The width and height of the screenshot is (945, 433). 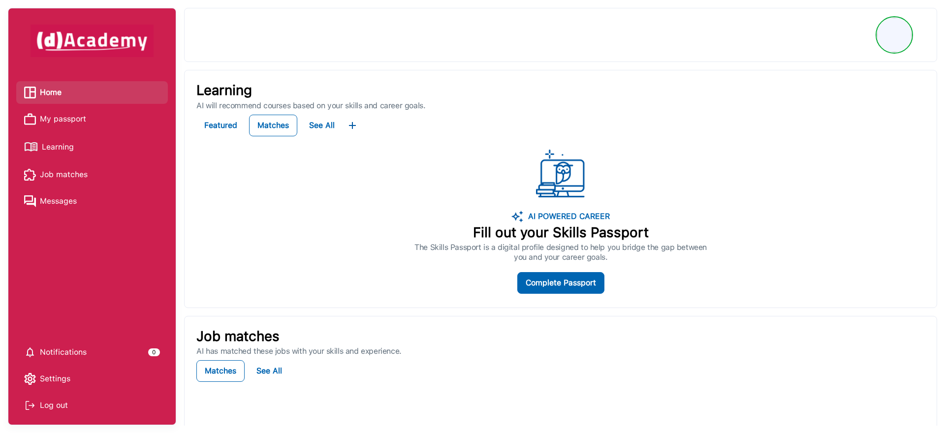 I want to click on button: Complete Passport, so click(x=560, y=283).